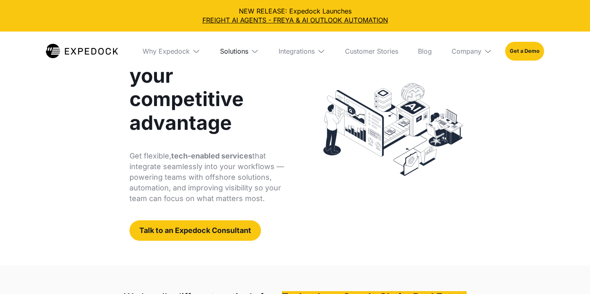  What do you see at coordinates (295, 20) in the screenshot?
I see `a: FREIGHT AI AGENTS - FREYA & AI OUTLOOK AUTOMATION` at bounding box center [295, 20].